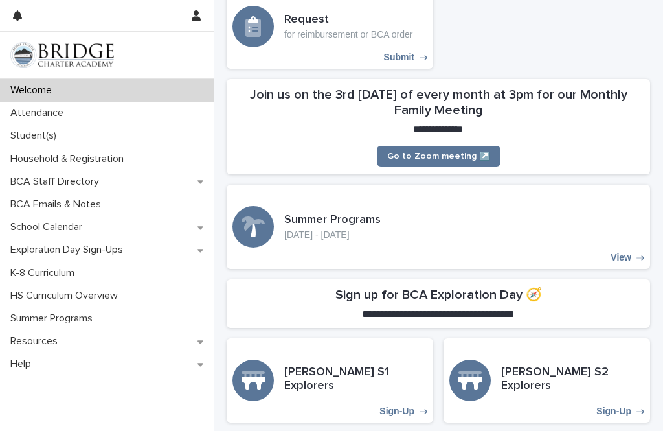  What do you see at coordinates (40, 113) in the screenshot?
I see `p: Attendance` at bounding box center [40, 113].